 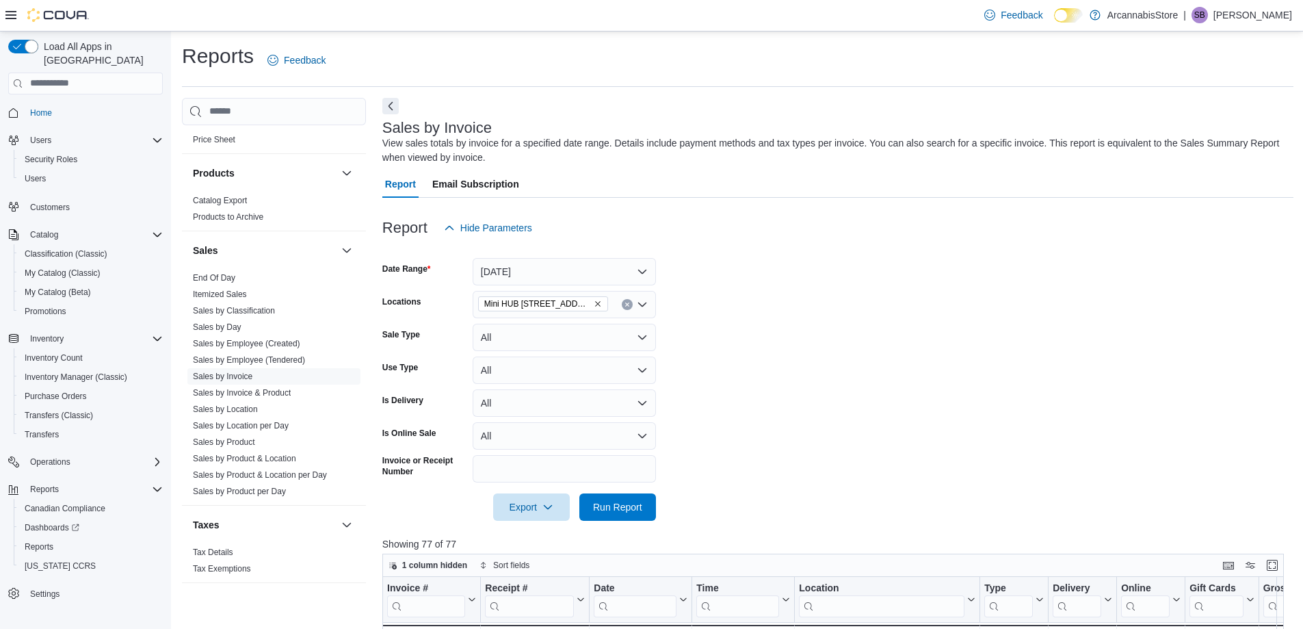 What do you see at coordinates (220, 200) in the screenshot?
I see `span: Catalog Export` at bounding box center [220, 200].